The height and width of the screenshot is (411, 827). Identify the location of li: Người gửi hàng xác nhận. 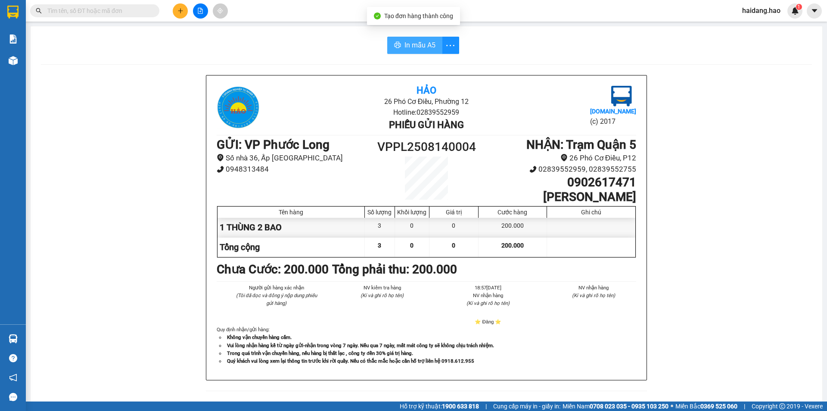
(277, 287).